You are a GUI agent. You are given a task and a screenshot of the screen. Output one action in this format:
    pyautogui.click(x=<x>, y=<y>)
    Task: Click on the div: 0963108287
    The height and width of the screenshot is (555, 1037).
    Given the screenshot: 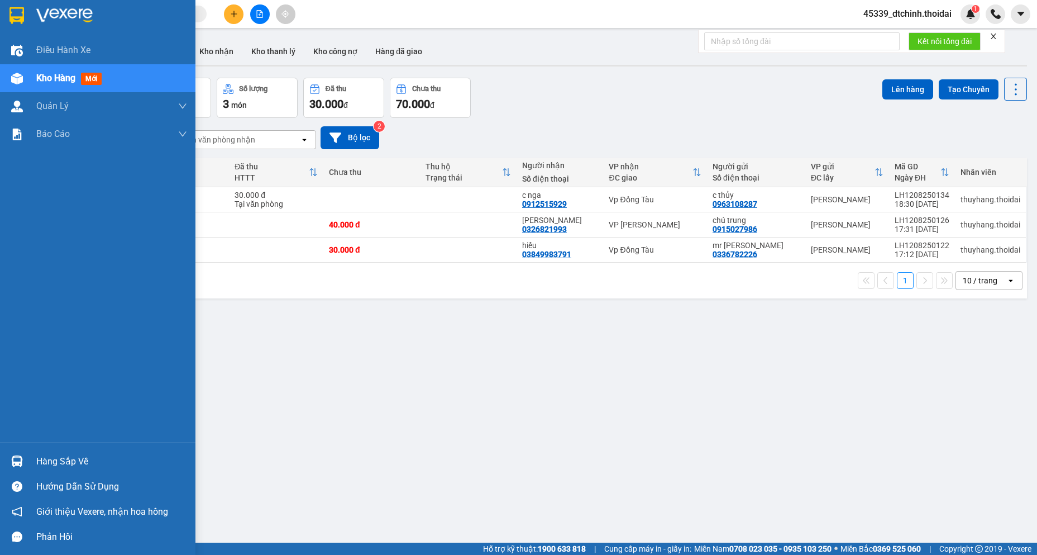 What is the action you would take?
    pyautogui.click(x=735, y=204)
    